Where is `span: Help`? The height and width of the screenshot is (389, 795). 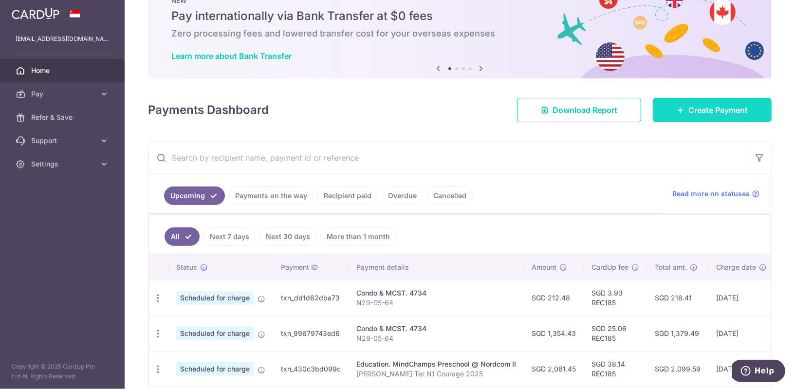 span: Help is located at coordinates (32, 11).